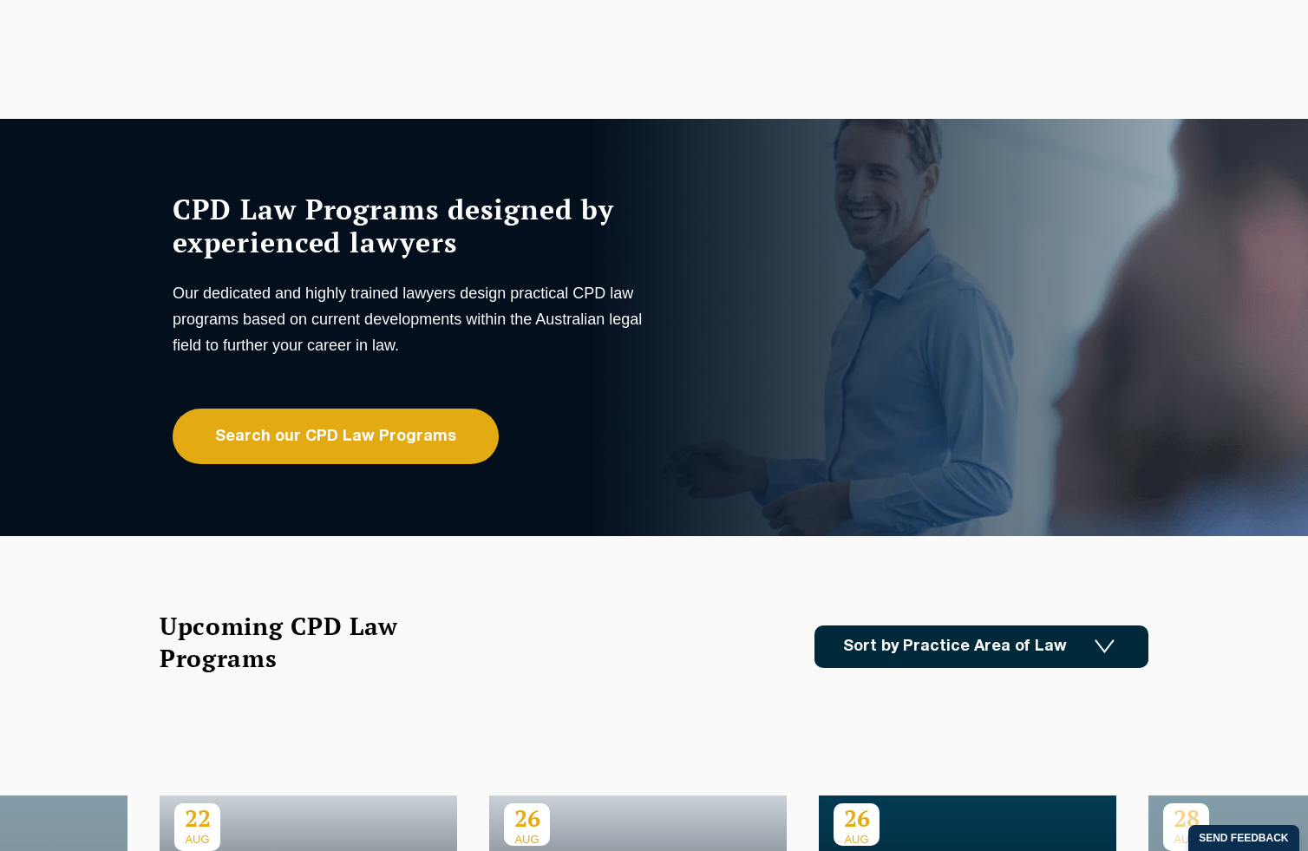 This screenshot has height=851, width=1308. Describe the element at coordinates (981, 646) in the screenshot. I see `a: Sort by Practice Area of Law` at that location.